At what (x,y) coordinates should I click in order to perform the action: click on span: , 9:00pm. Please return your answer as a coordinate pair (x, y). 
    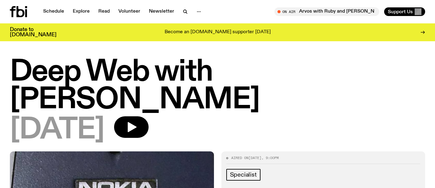
    Looking at the image, I should click on (270, 158).